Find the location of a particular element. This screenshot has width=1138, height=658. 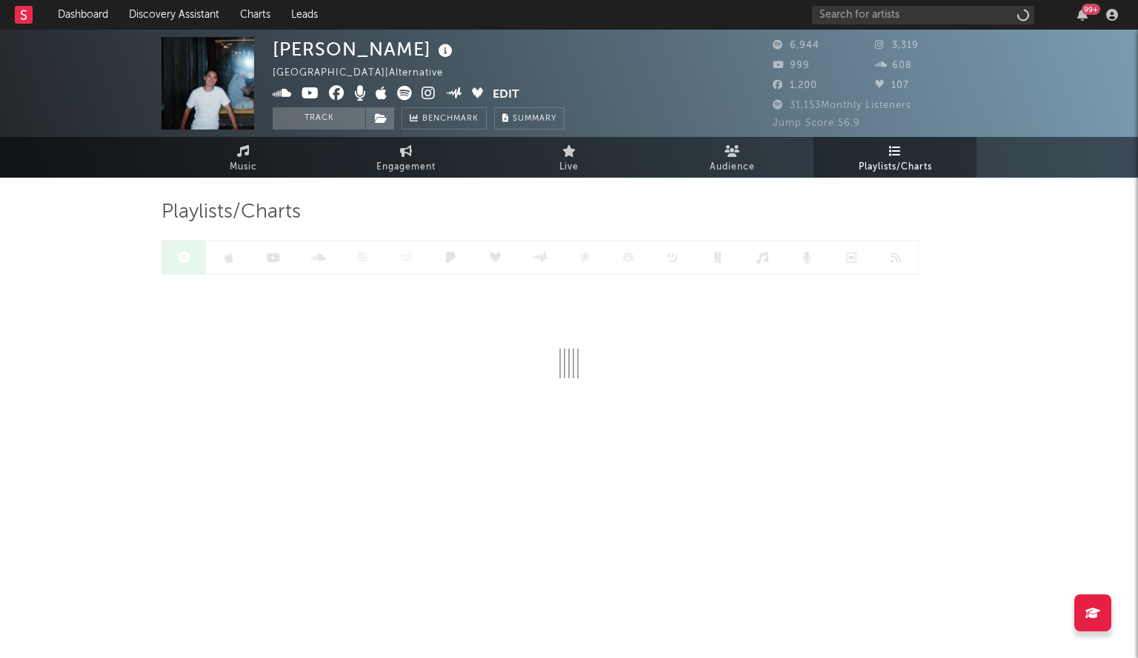

div: 99 + is located at coordinates (1090, 9).